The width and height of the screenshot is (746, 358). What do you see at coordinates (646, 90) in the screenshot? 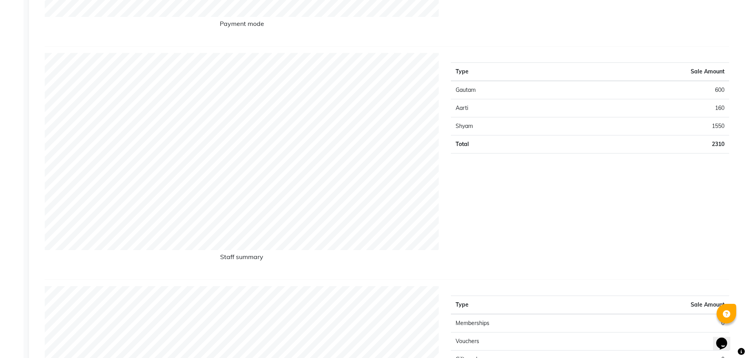
I see `td: 600` at bounding box center [646, 90].